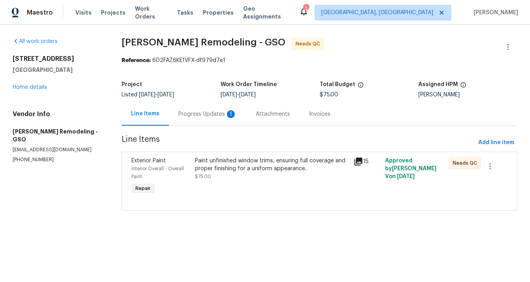 The height and width of the screenshot is (282, 530). What do you see at coordinates (320, 114) in the screenshot?
I see `div: Invoices` at bounding box center [320, 114].